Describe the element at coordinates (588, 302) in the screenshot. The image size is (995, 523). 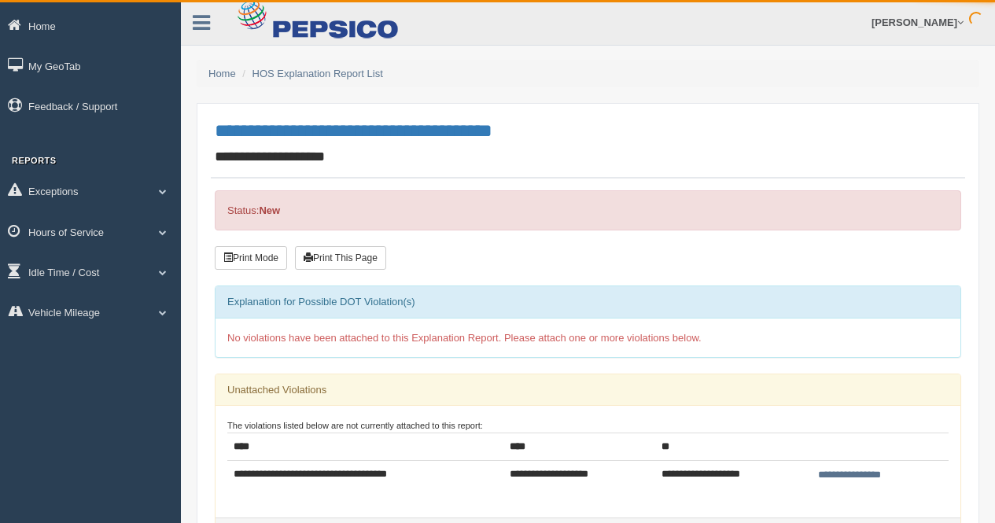
I see `div: Explanation for Possible DOT Violation(s)` at that location.